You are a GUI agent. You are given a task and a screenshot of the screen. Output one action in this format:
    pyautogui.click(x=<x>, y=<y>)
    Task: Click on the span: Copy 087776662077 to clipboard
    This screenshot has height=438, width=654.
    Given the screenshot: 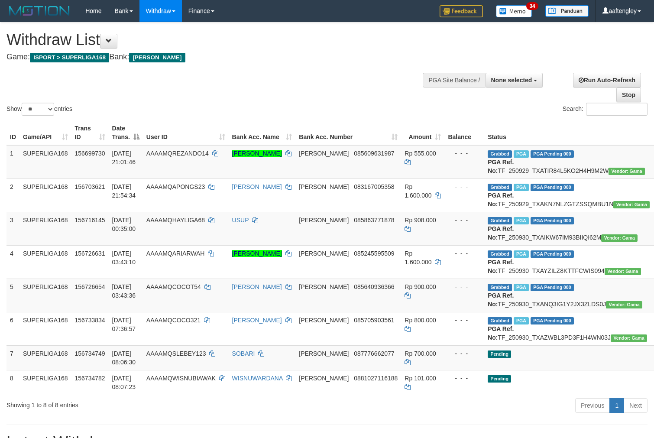 What is the action you would take?
    pyautogui.click(x=374, y=353)
    